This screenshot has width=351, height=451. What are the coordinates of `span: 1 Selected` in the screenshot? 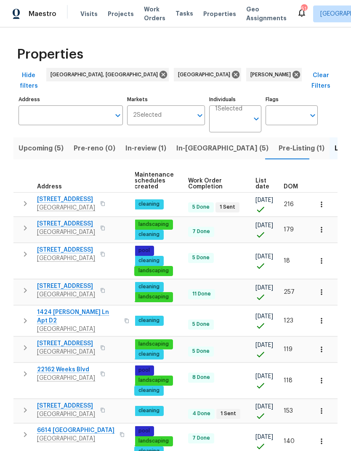 It's located at (229, 109).